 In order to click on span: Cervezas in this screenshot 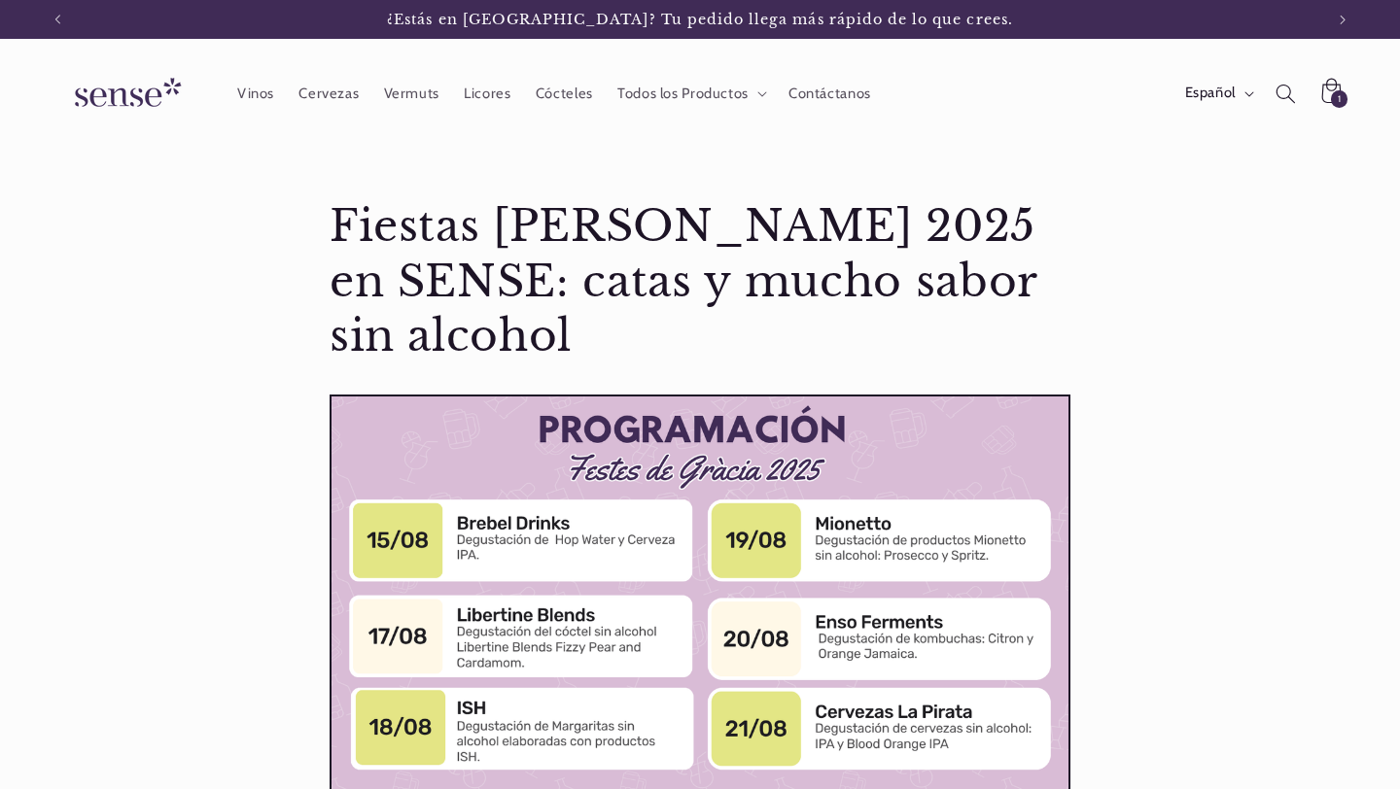, I will do `click(329, 93)`.